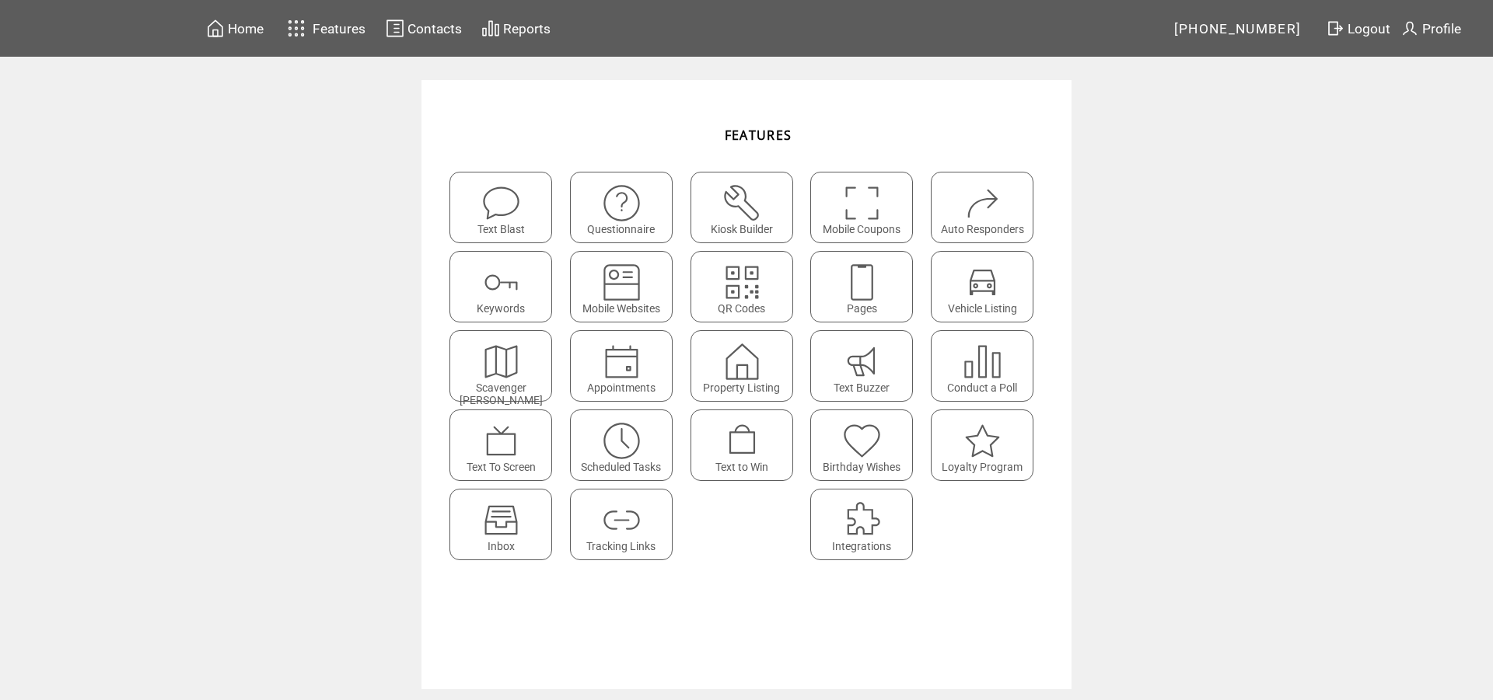  I want to click on span: Property Listing, so click(741, 388).